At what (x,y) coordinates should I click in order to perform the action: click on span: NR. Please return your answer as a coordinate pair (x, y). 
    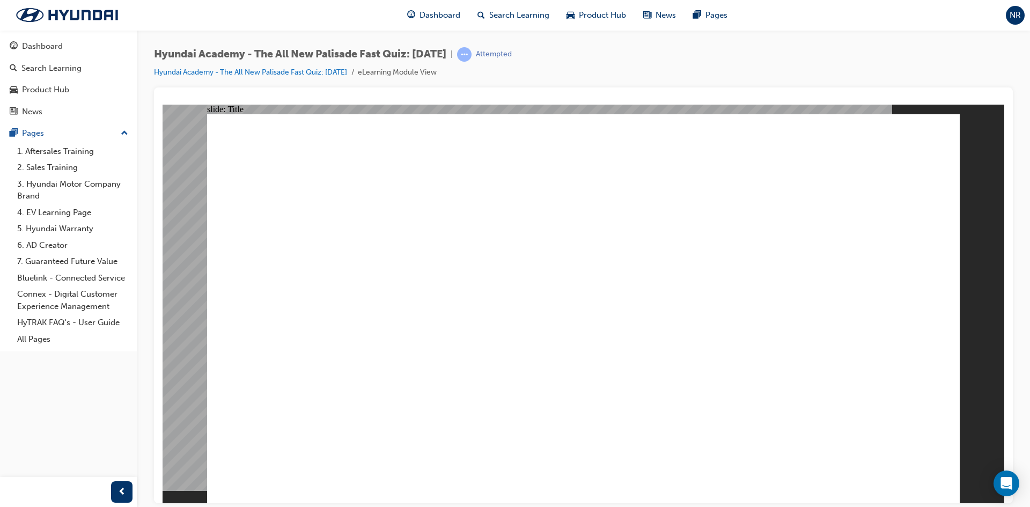
    Looking at the image, I should click on (1015, 15).